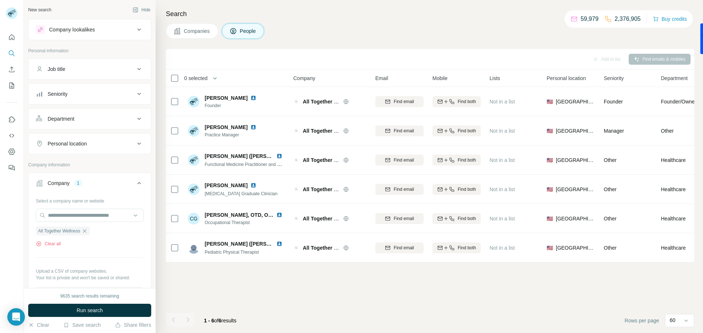 The width and height of the screenshot is (703, 333). I want to click on button: Job title, so click(90, 69).